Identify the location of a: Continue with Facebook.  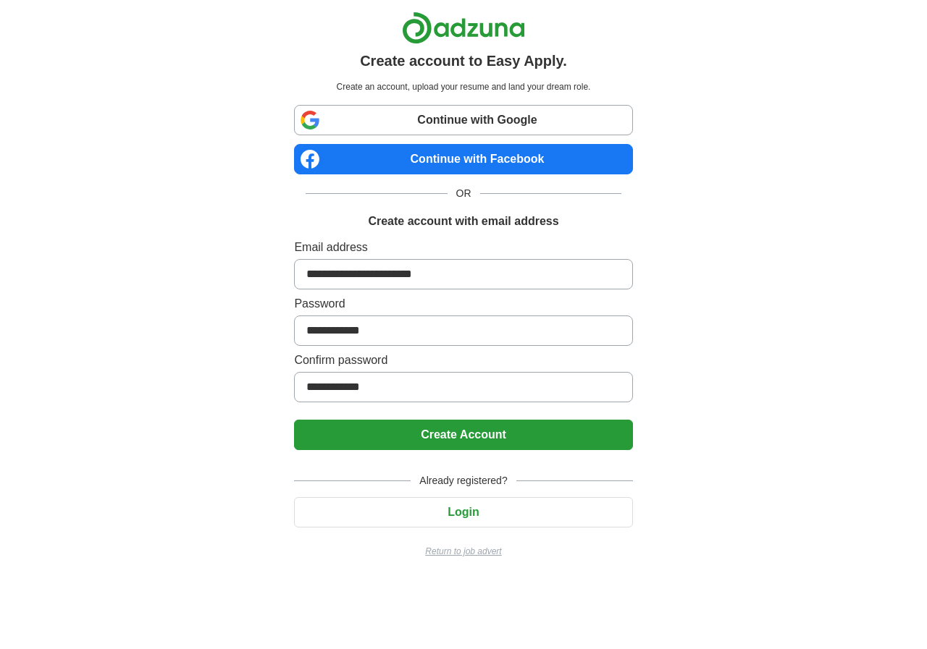
(463, 159).